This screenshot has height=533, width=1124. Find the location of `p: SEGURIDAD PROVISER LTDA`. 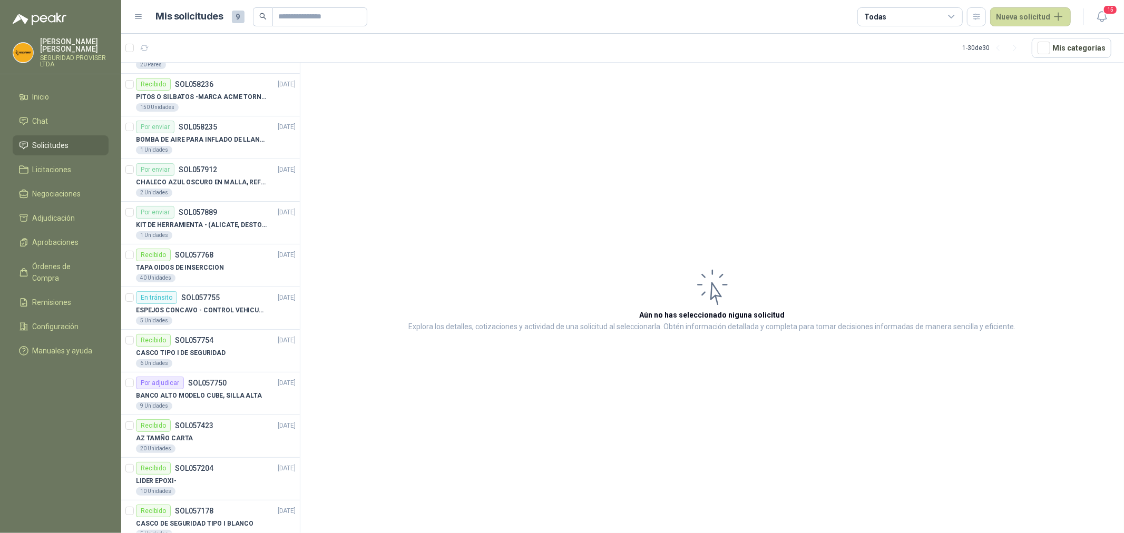

p: SEGURIDAD PROVISER LTDA is located at coordinates (74, 61).